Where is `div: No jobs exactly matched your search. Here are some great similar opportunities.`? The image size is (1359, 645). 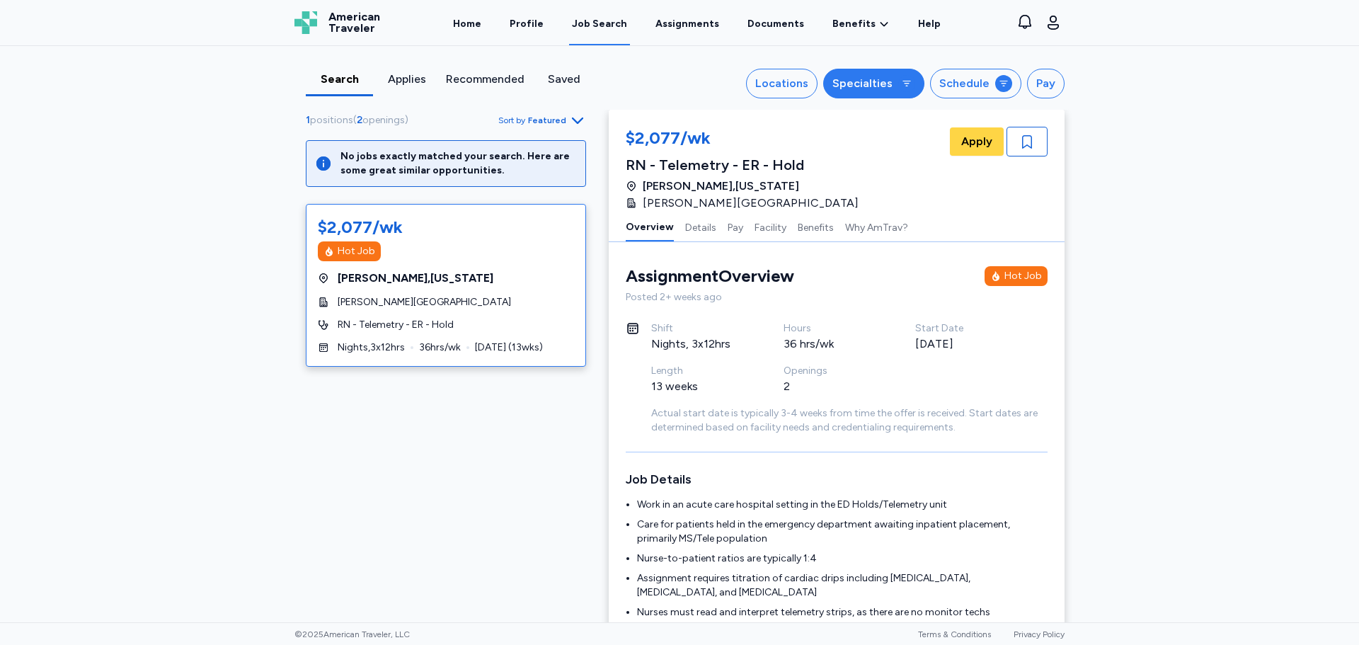
div: No jobs exactly matched your search. Here are some great similar opportunities. is located at coordinates (459, 163).